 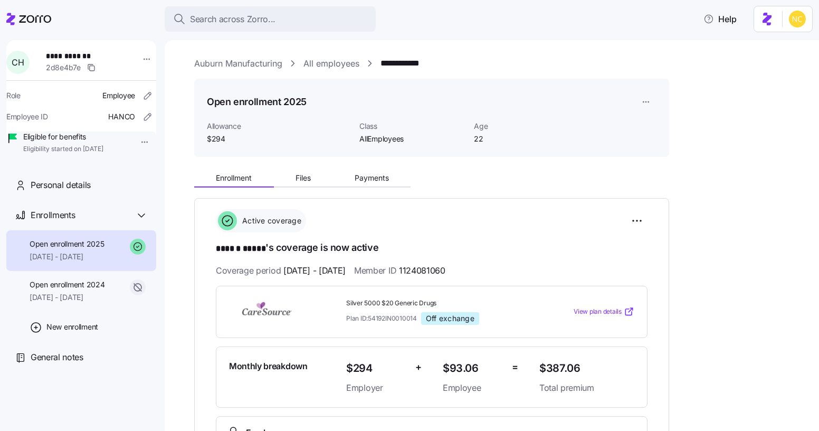 I want to click on span: Employee ID, so click(x=27, y=117).